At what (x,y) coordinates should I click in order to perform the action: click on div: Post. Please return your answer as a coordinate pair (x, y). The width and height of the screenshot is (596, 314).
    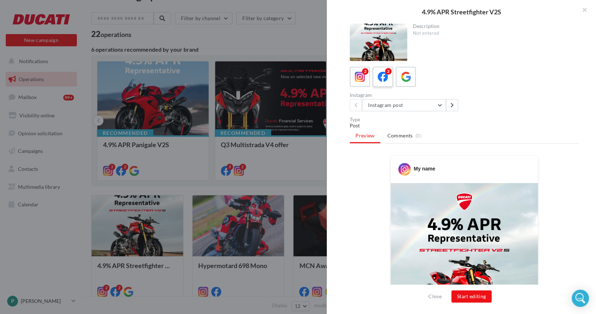
    Looking at the image, I should click on (464, 126).